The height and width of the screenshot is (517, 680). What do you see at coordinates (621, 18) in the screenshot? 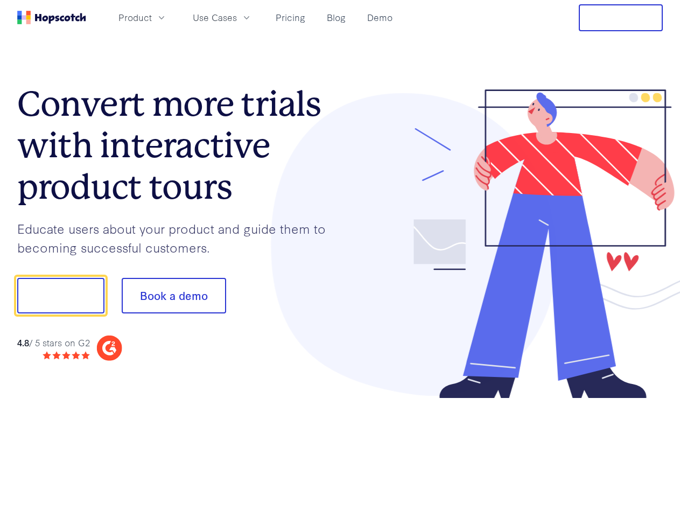
I see `button: Free Trial` at bounding box center [621, 18].